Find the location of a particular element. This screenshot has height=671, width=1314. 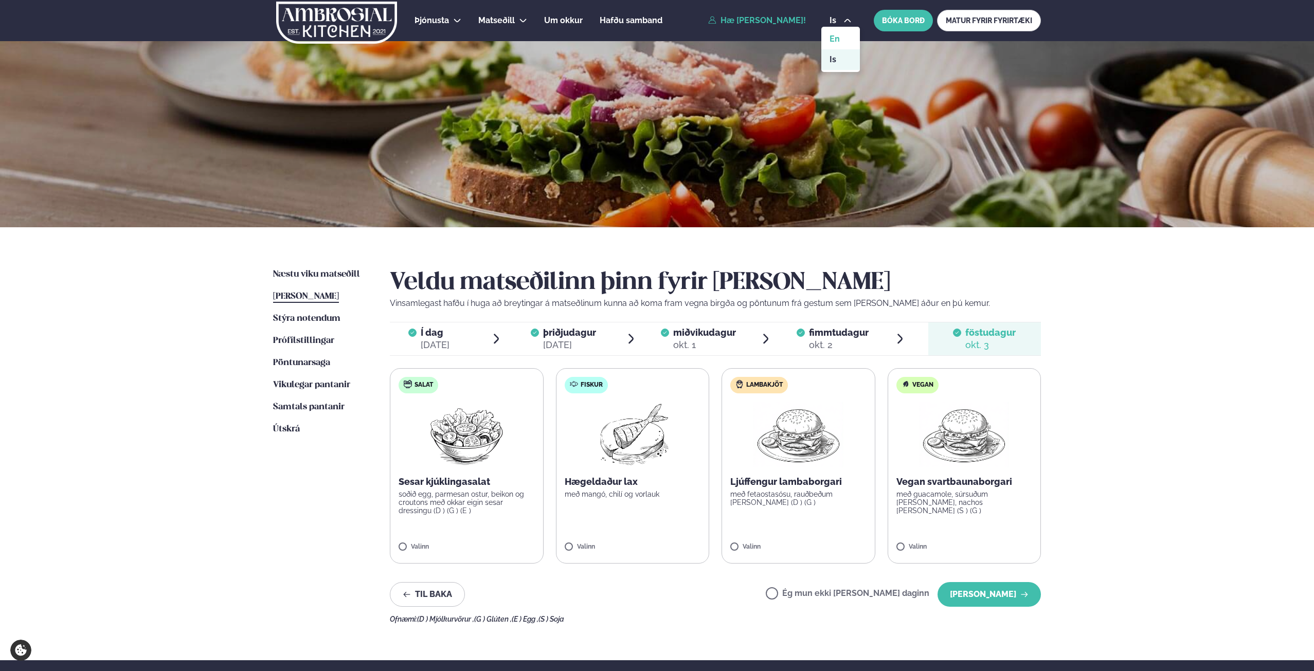

span: föstudagur is located at coordinates (990, 332).